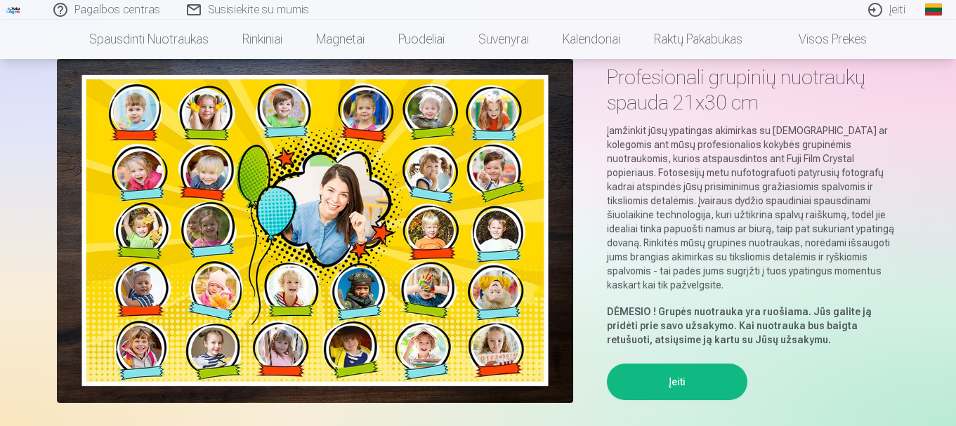  Describe the element at coordinates (149, 39) in the screenshot. I see `a: Spausdinti nuotraukas` at that location.